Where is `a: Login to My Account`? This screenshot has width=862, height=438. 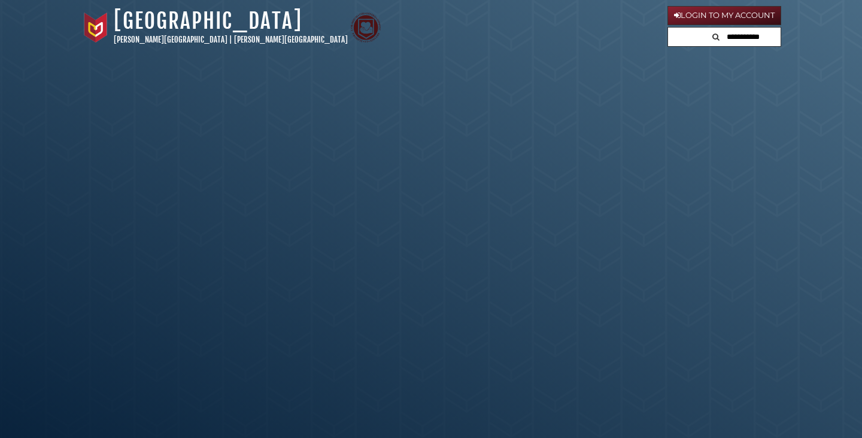
a: Login to My Account is located at coordinates (724, 16).